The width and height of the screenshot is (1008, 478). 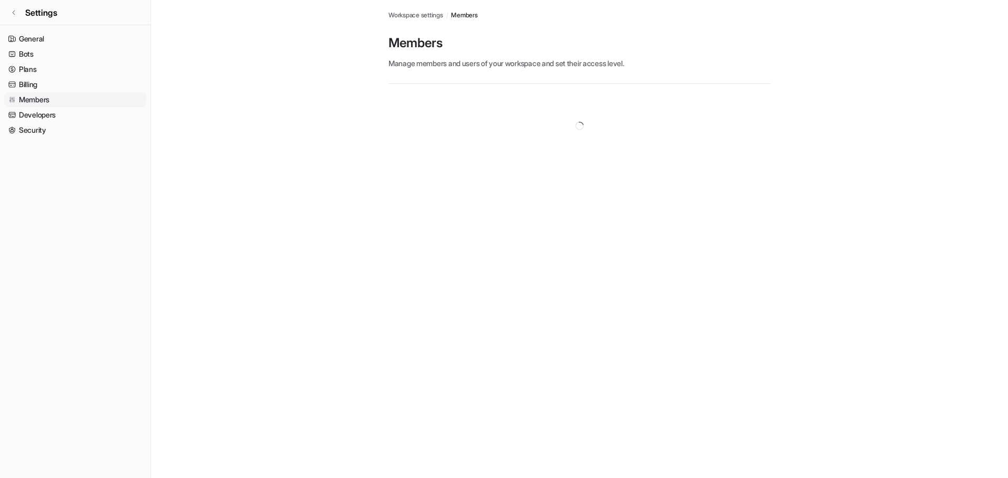 I want to click on a: Workspace settings, so click(x=416, y=15).